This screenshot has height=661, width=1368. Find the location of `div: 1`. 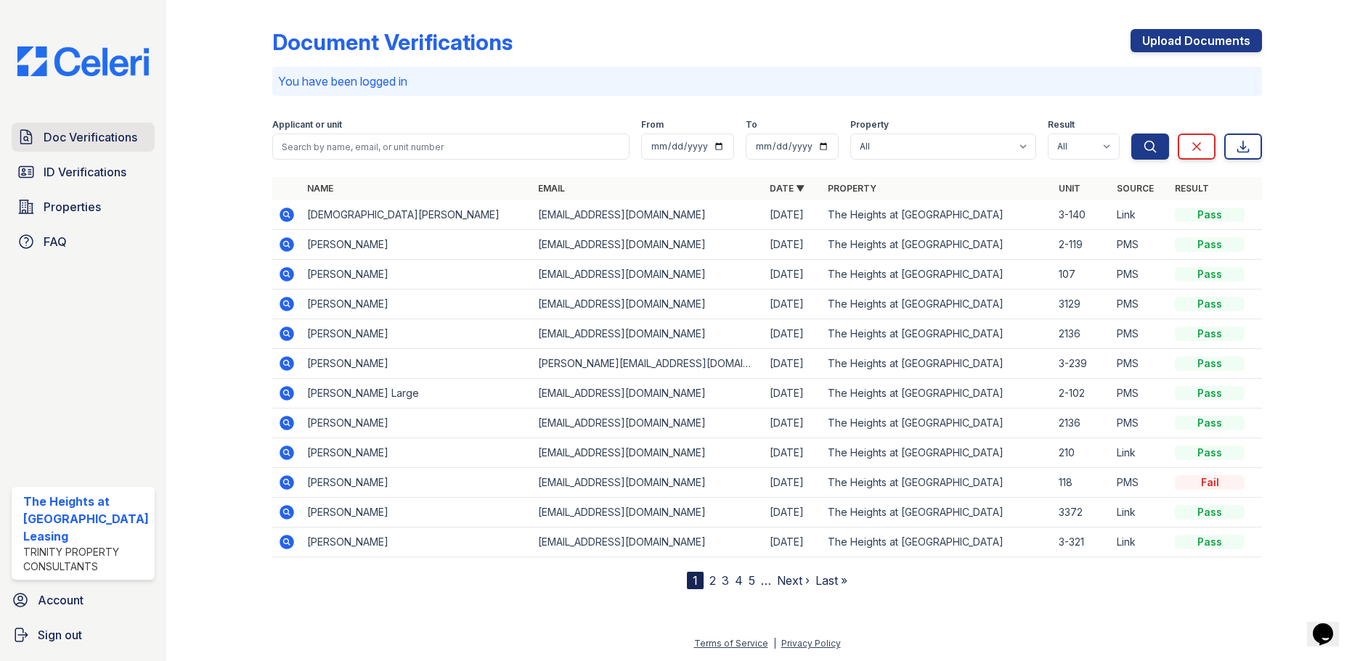

div: 1 is located at coordinates (695, 581).